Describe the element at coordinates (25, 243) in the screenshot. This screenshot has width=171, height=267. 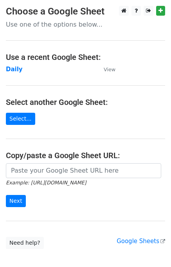
I see `a: Need help?` at that location.